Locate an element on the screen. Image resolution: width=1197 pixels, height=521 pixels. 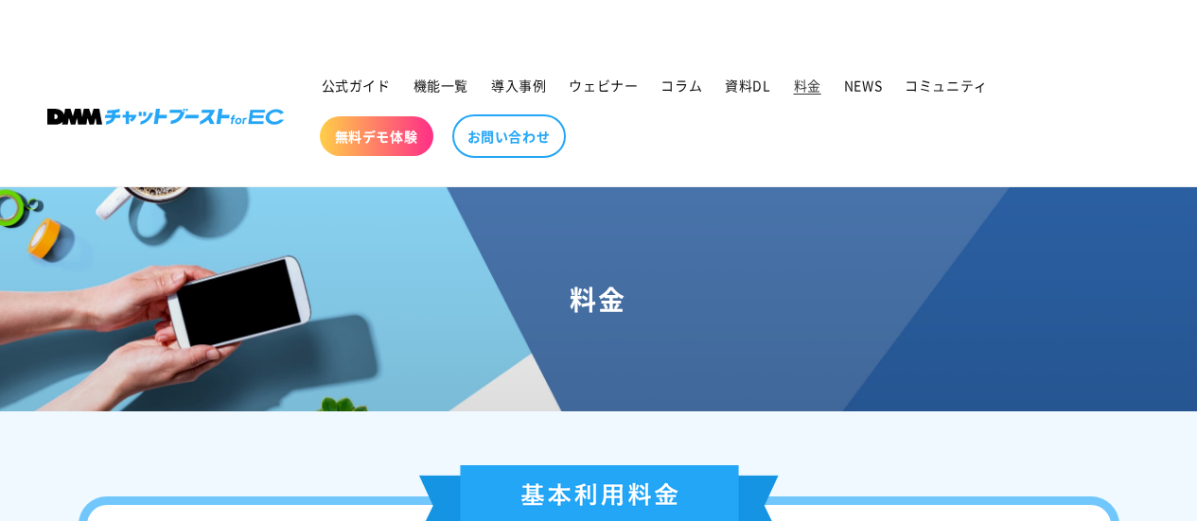
a: 資料DL is located at coordinates (748, 85).